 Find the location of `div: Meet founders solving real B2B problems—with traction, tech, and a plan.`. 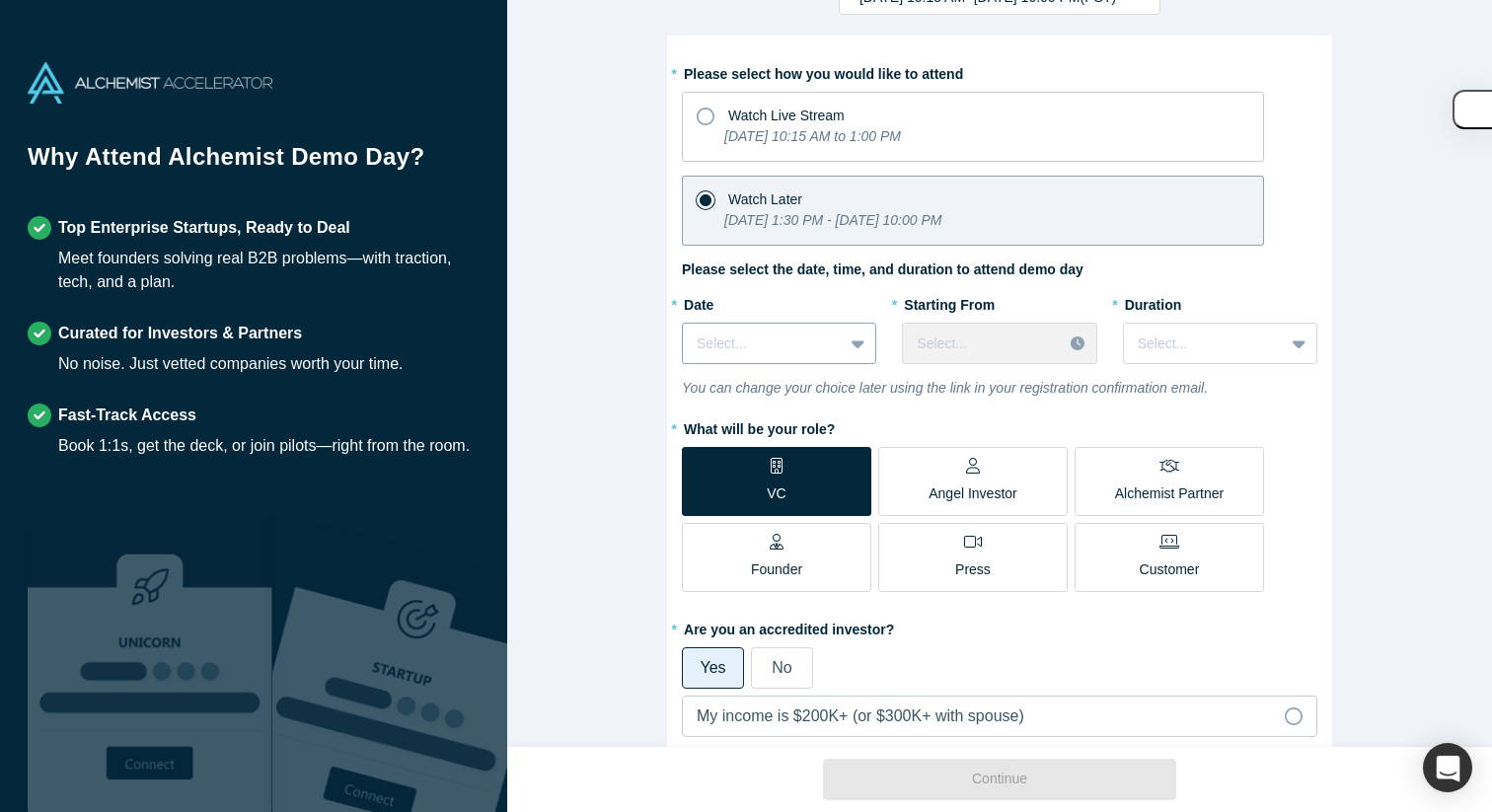

div: Meet founders solving real B2B problems—with traction, tech, and a plan. is located at coordinates (268, 270).